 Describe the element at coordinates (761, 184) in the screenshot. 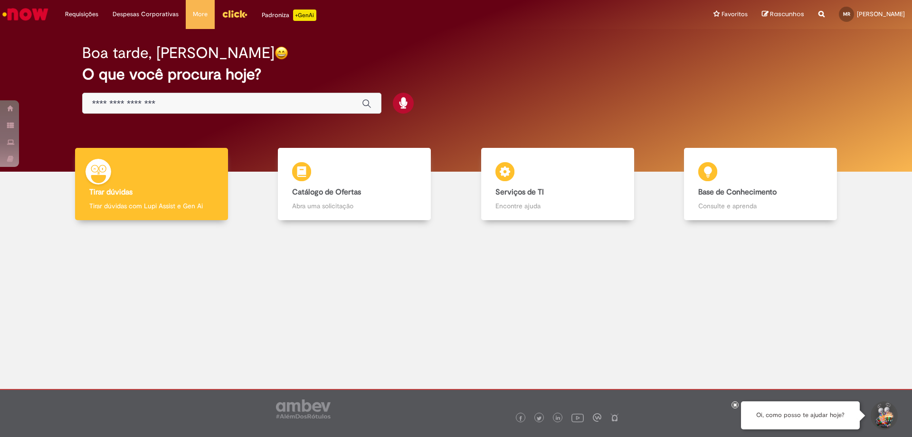

I see `a: Base de Conhecimento Consulte e aprenda` at that location.